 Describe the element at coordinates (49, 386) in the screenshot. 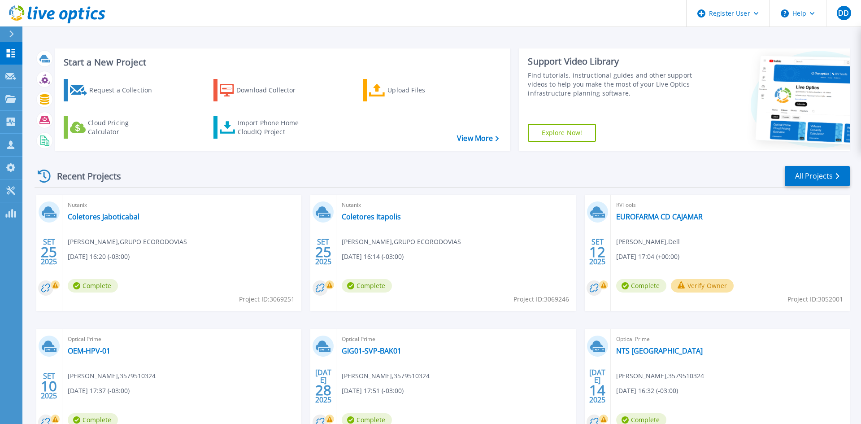

I see `span: 10` at that location.